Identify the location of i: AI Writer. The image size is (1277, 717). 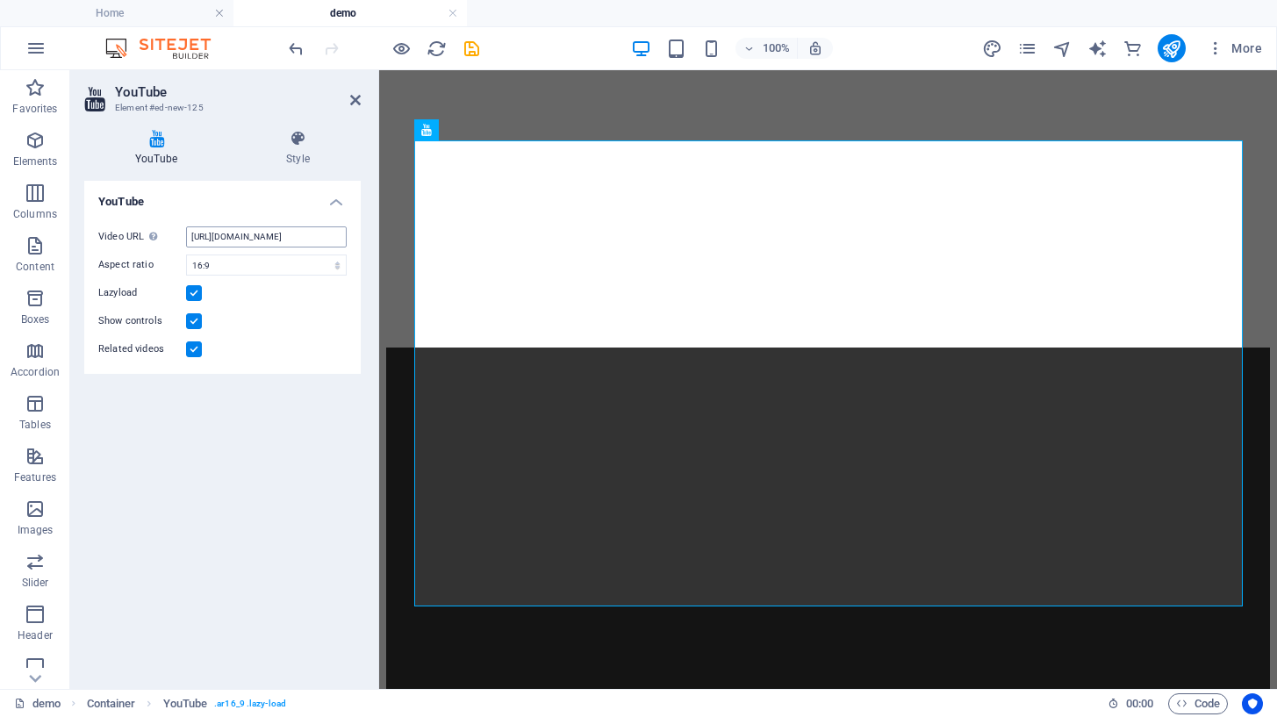
(1097, 48).